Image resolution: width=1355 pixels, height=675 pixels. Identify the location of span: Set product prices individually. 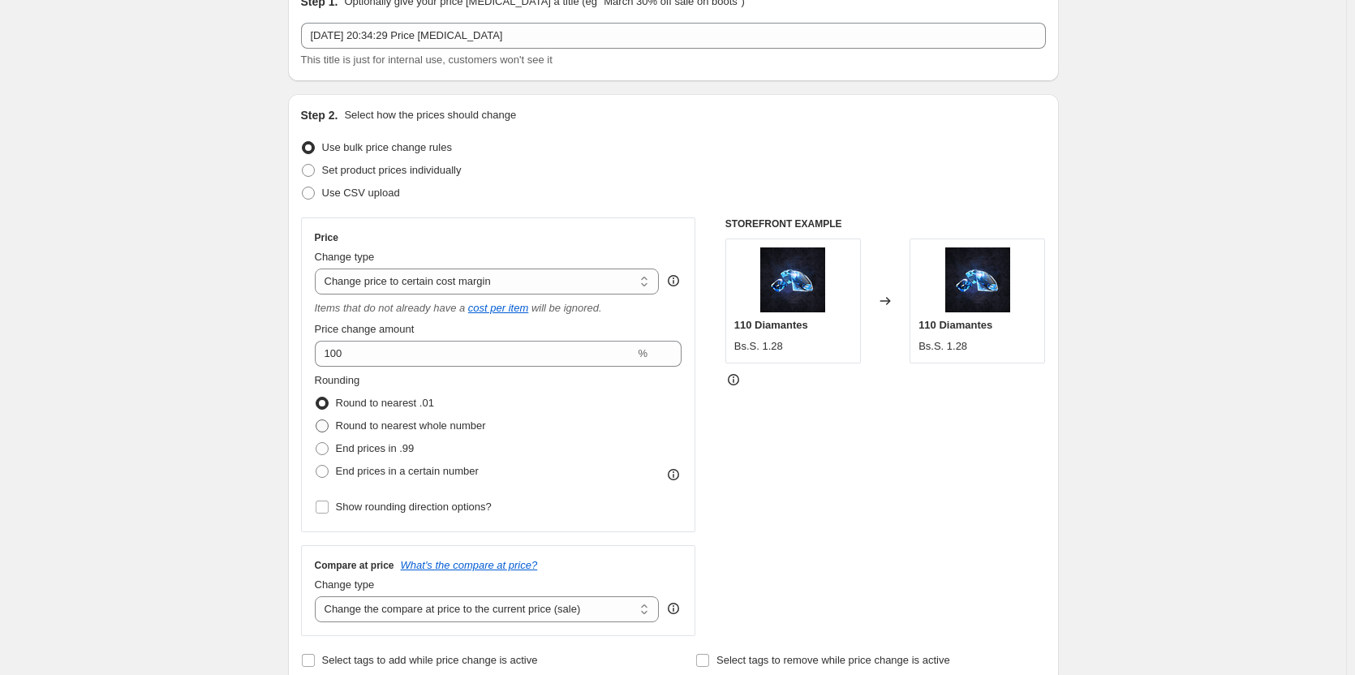
(392, 170).